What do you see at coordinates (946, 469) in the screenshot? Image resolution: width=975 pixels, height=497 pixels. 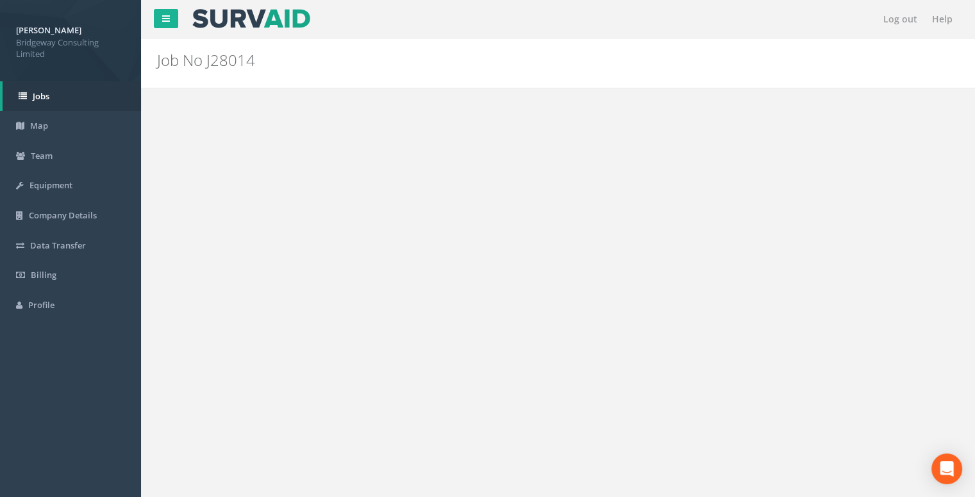 I see `div: Open Intercom Messenger` at bounding box center [946, 469].